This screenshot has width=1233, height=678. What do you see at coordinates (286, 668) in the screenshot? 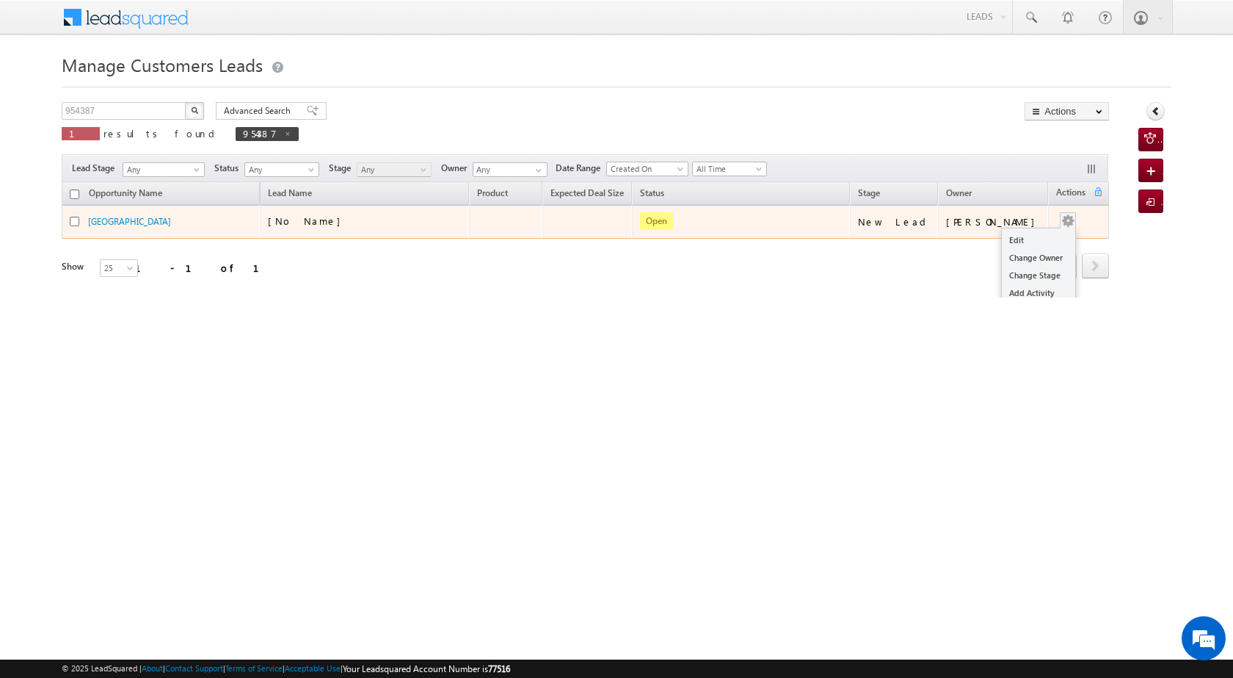
I see `span: © 2025 LeadSquared | | | | |` at bounding box center [286, 668].